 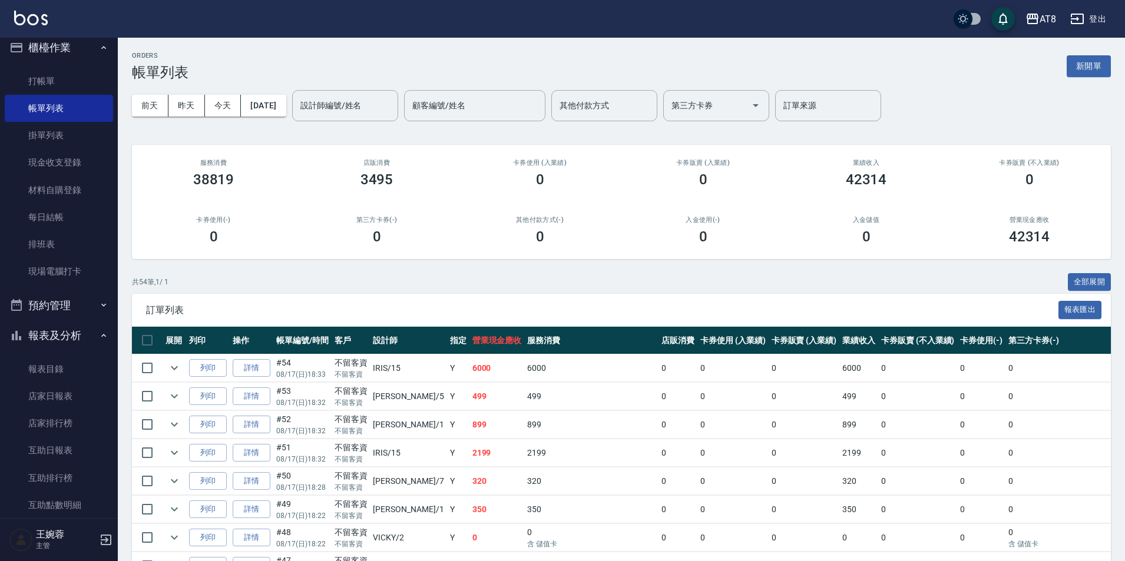 What do you see at coordinates (59, 108) in the screenshot?
I see `a: 帳單列表` at bounding box center [59, 108].